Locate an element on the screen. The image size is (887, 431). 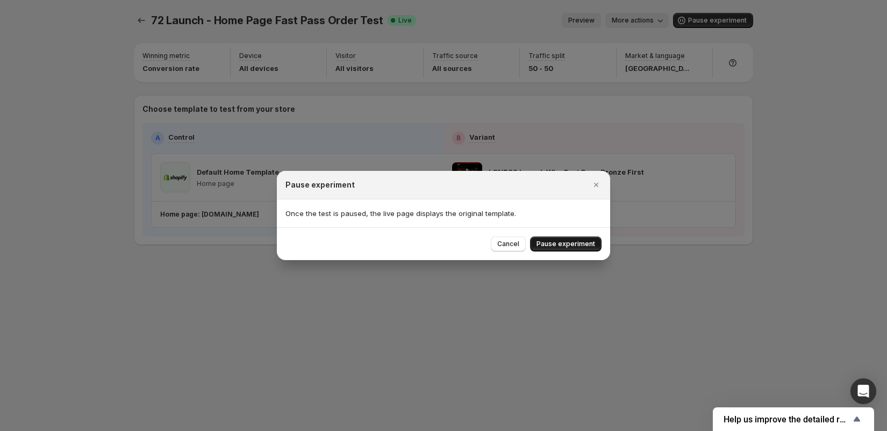
span: Cancel is located at coordinates (508, 244).